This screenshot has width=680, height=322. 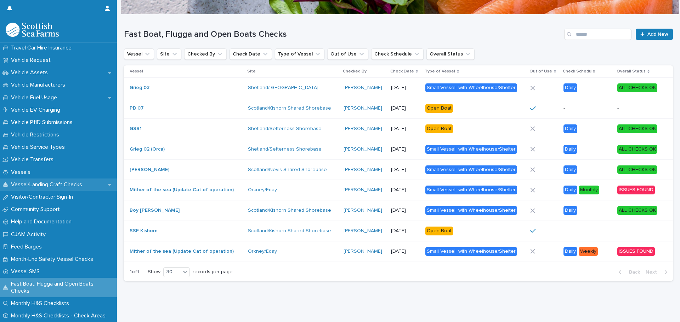 What do you see at coordinates (37, 110) in the screenshot?
I see `p: Vehicle EV Charging` at bounding box center [37, 110].